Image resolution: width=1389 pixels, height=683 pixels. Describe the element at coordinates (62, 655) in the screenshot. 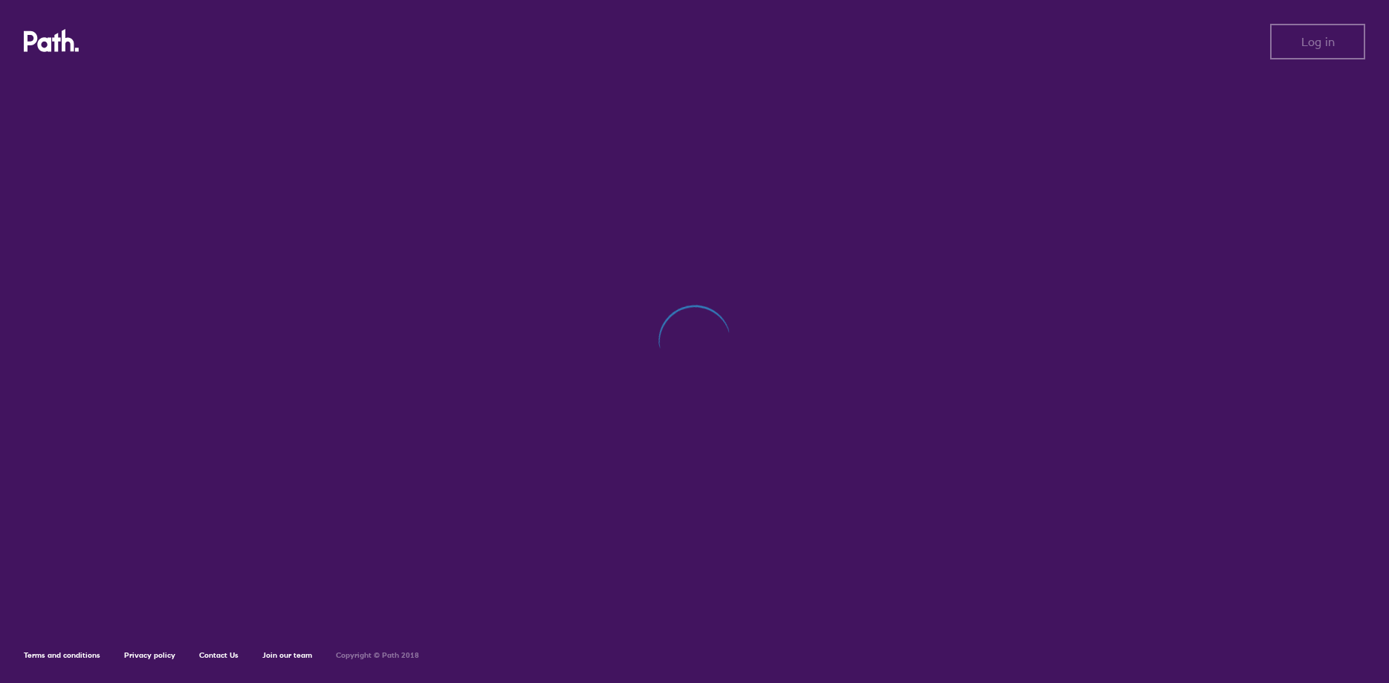

I see `a: Terms and conditions` at that location.